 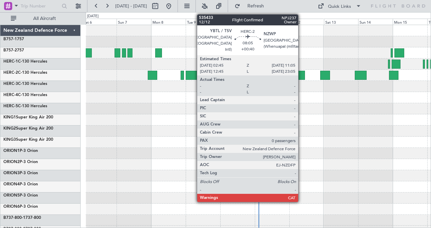 I want to click on div: Quick Links, so click(x=339, y=7).